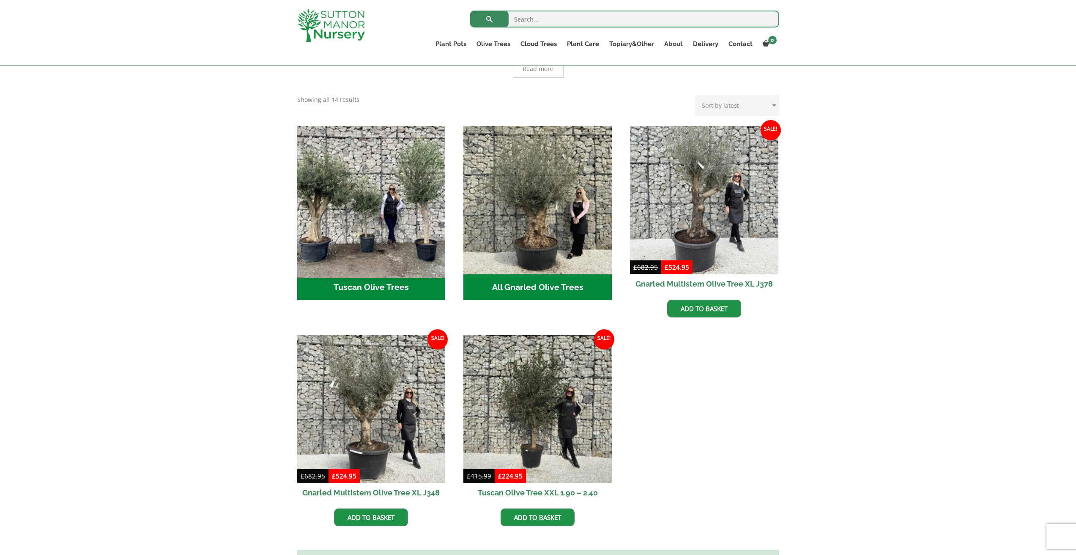  What do you see at coordinates (704, 200) in the screenshot?
I see `img: Gnarled Multistem Olive Tree XL J378` at bounding box center [704, 200].